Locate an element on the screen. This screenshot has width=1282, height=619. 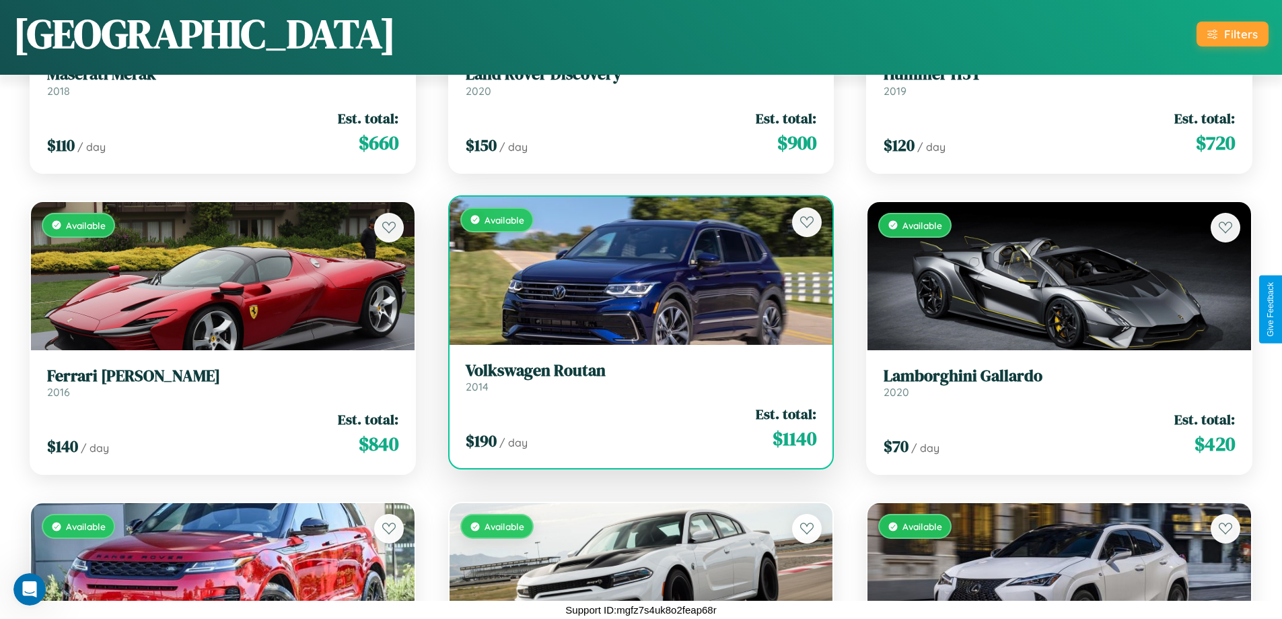
a: Lamborghini Gallardo2020 is located at coordinates (1060, 382).